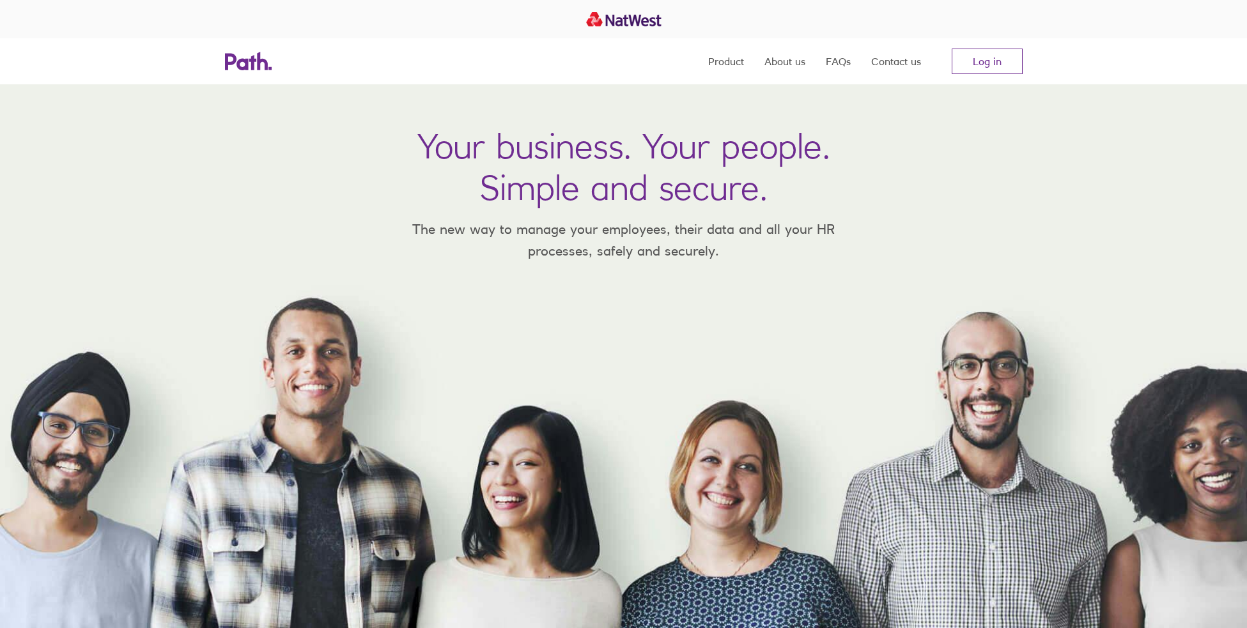 This screenshot has width=1247, height=628. Describe the element at coordinates (624, 240) in the screenshot. I see `p: The new way to manage your employees, their data and all your HR processes, safely and securely.` at that location.